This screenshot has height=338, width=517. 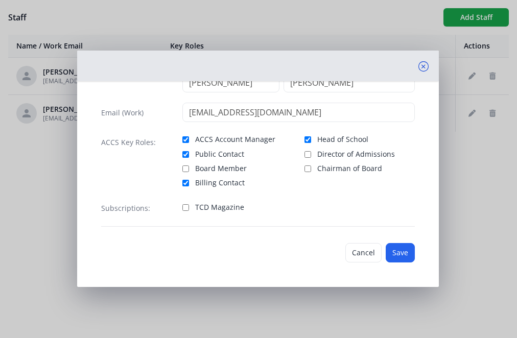 What do you see at coordinates (185, 154) in the screenshot?
I see `input: Public Contact` at bounding box center [185, 154].